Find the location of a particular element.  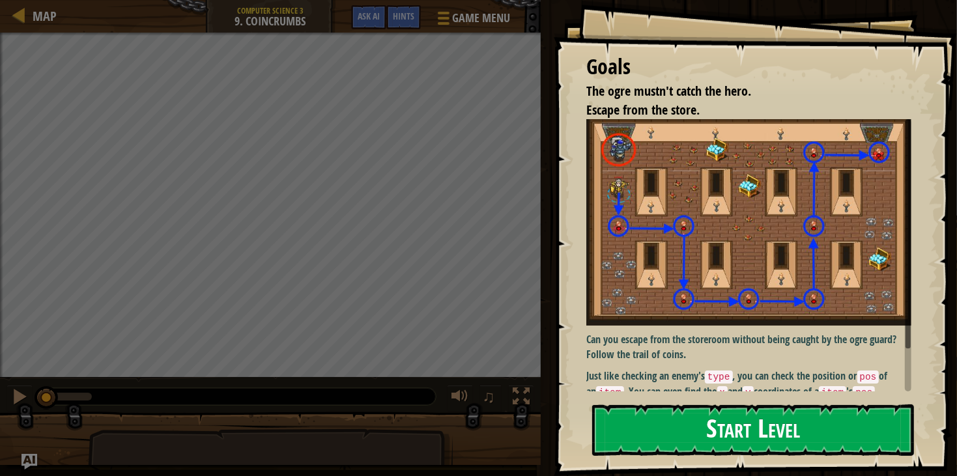

div: Goals is located at coordinates (748, 67).